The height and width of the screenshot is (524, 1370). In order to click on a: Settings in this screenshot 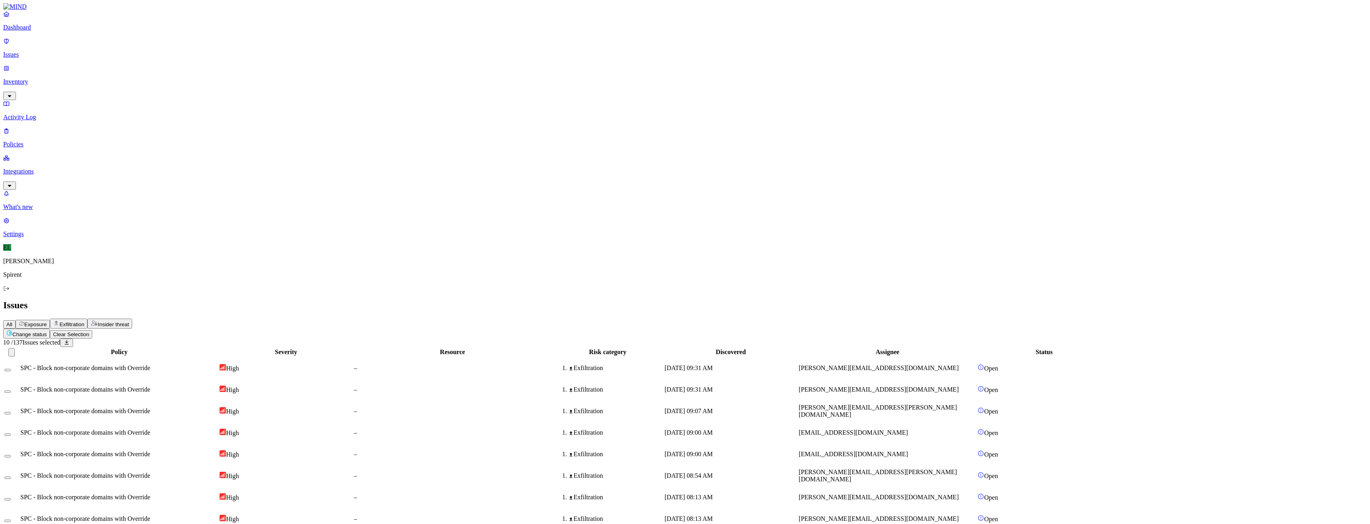, I will do `click(685, 227)`.